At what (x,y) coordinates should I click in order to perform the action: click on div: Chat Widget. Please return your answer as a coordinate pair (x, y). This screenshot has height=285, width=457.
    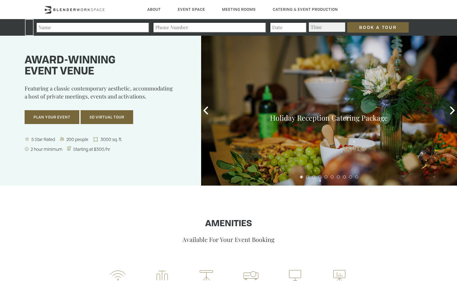
    Looking at the image, I should click on (441, 270).